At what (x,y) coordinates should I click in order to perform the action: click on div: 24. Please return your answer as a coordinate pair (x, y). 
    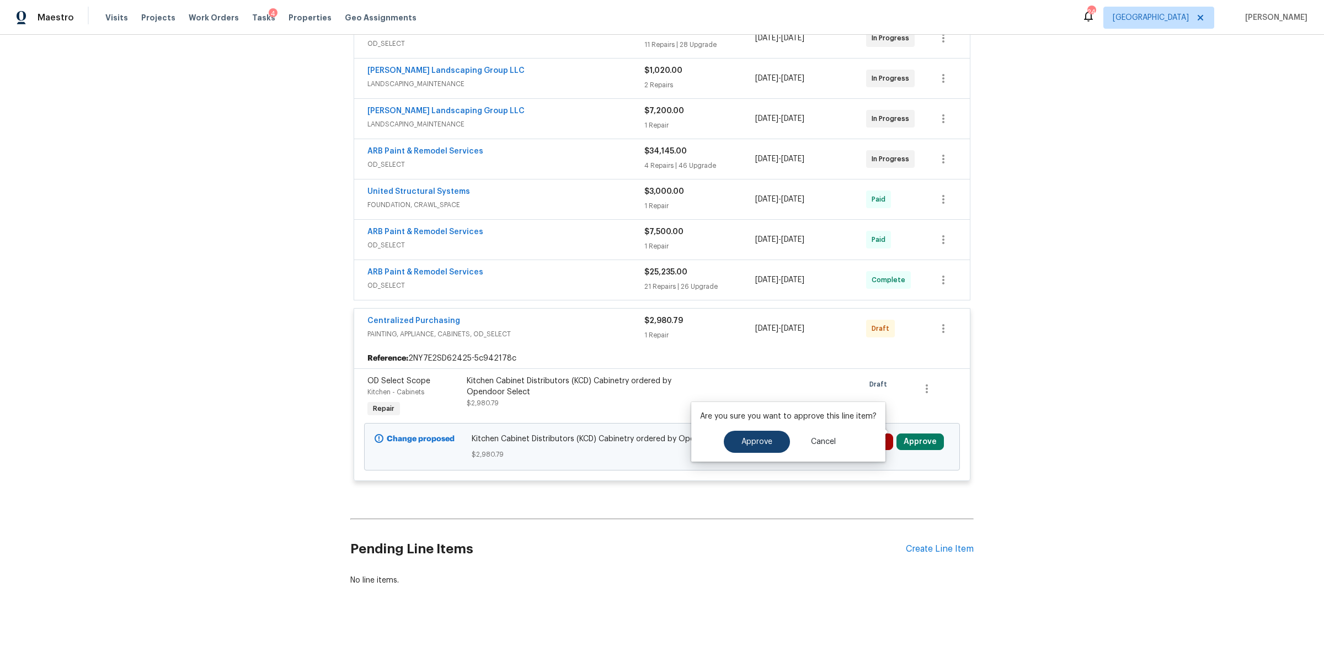
    Looking at the image, I should click on (1092, 12).